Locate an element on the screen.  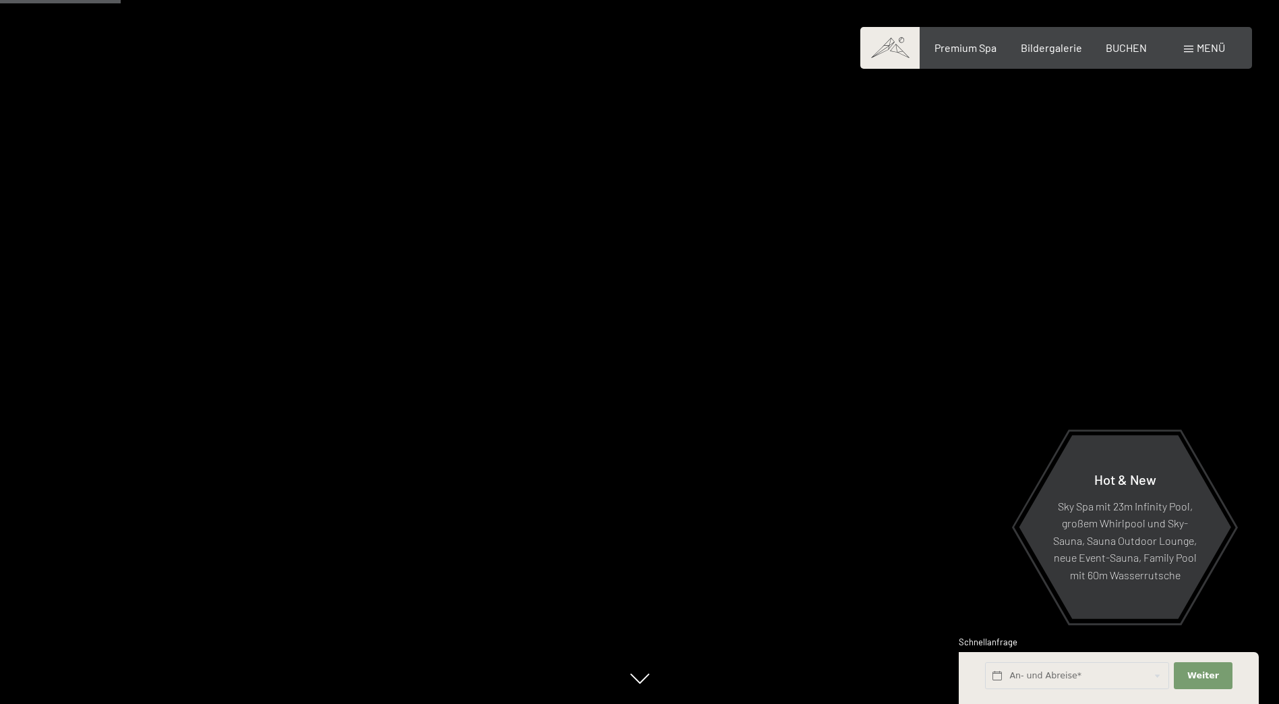
a: Premium Spa is located at coordinates (965, 47).